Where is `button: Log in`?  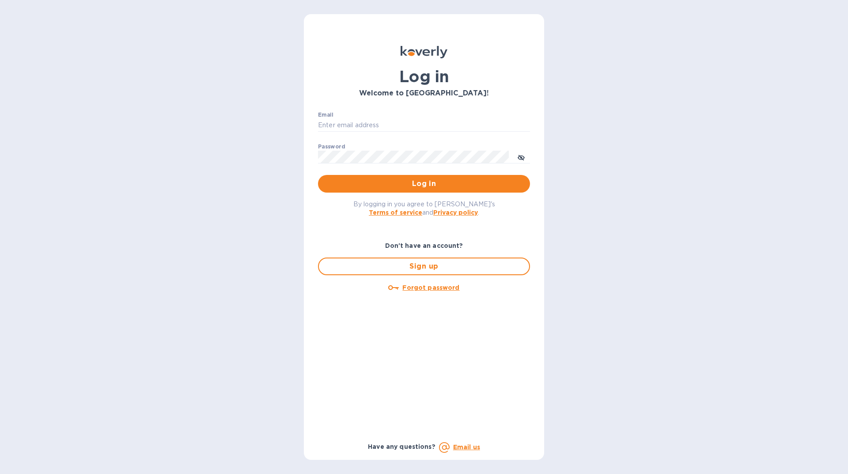 button: Log in is located at coordinates (424, 184).